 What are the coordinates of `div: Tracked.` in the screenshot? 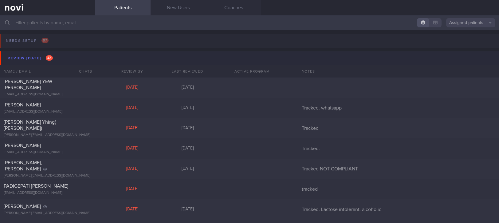 It's located at (398, 148).